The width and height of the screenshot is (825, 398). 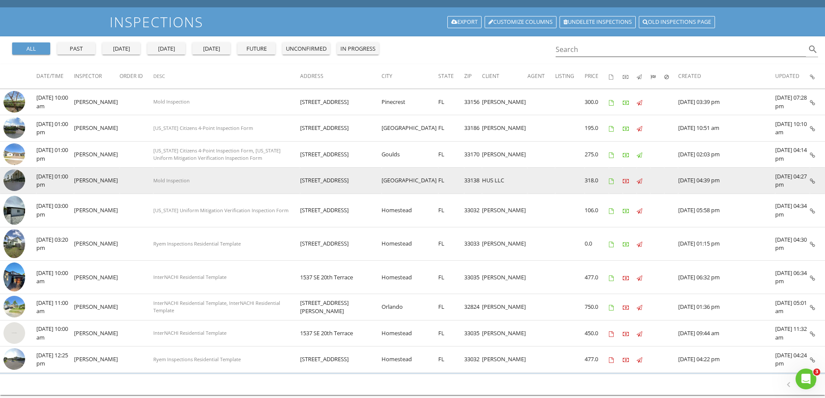 I want to click on button: all, so click(x=31, y=49).